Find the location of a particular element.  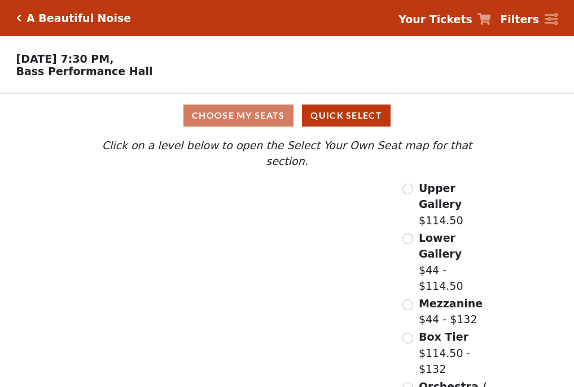

span: Upper Gallery is located at coordinates (440, 196).